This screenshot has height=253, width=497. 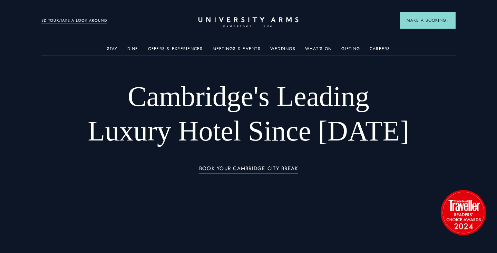 I want to click on a: Home, so click(x=249, y=22).